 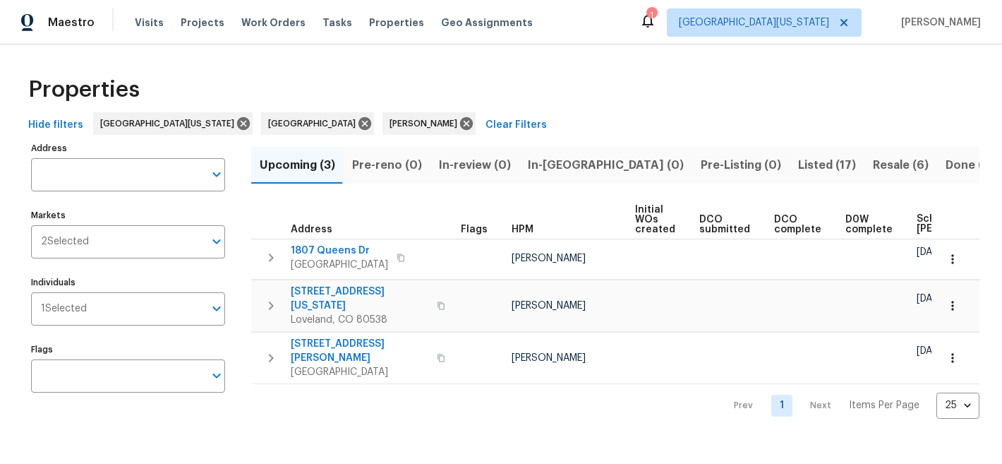 What do you see at coordinates (475, 165) in the screenshot?
I see `span: In-review (0)` at bounding box center [475, 165].